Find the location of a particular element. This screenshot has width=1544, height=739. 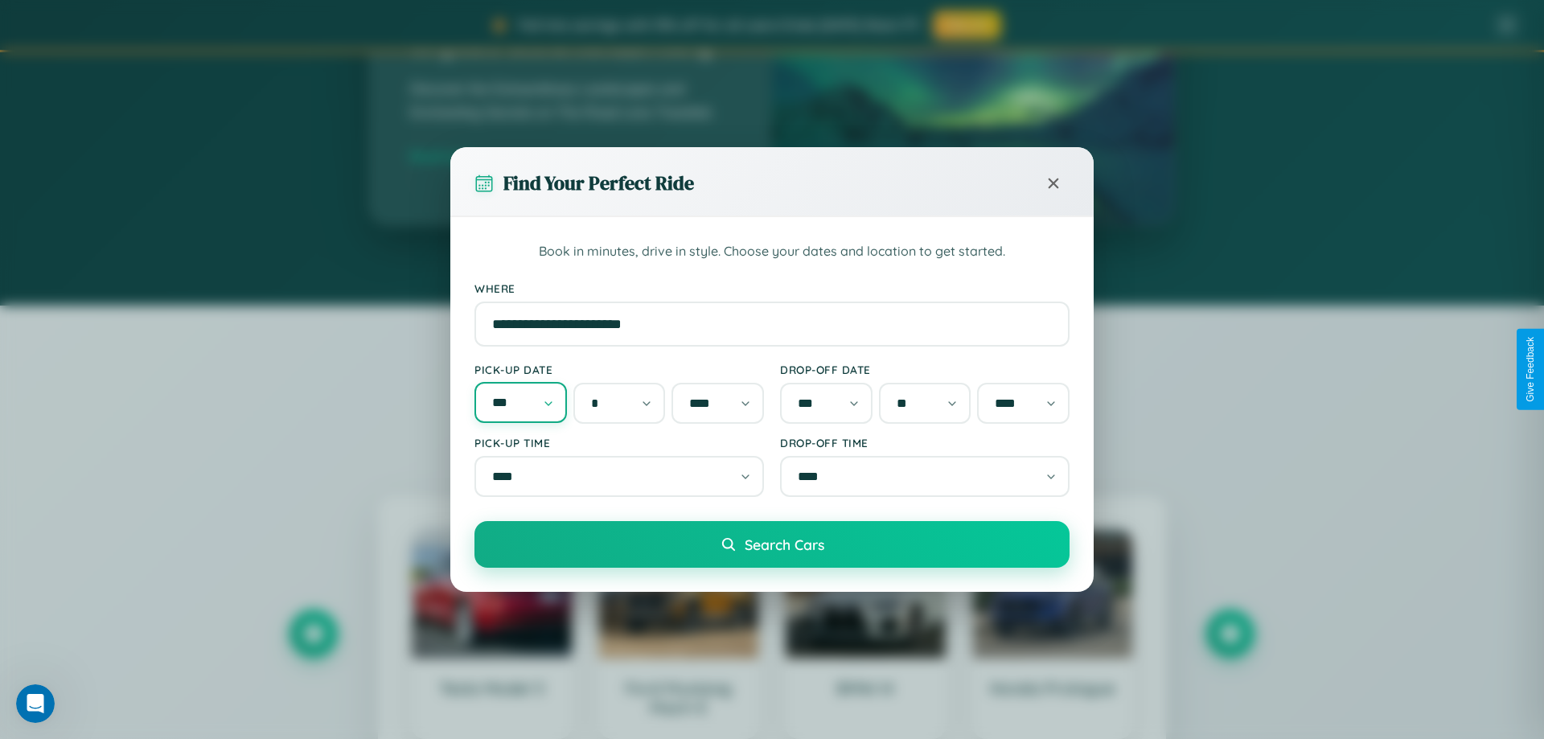

p: Book in minutes, drive in style. Choose your dates and location to get started. is located at coordinates (772, 252).